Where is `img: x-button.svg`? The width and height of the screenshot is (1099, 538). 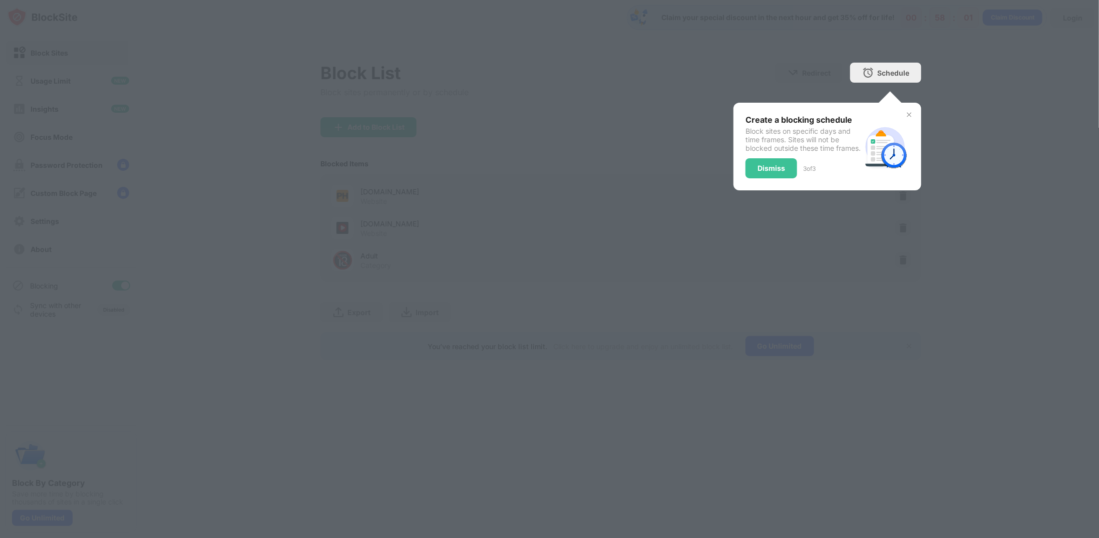
img: x-button.svg is located at coordinates (909, 115).